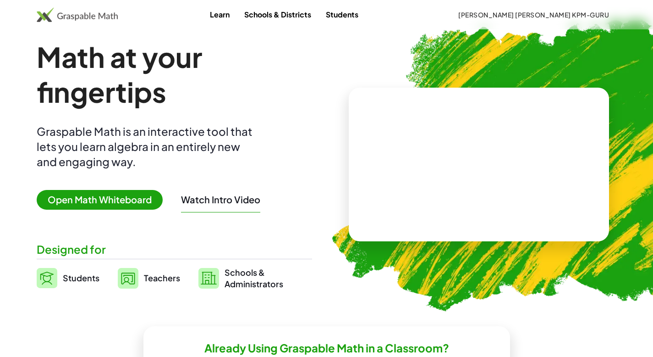  Describe the element at coordinates (103, 200) in the screenshot. I see `a: Open Math Whiteboard` at that location.